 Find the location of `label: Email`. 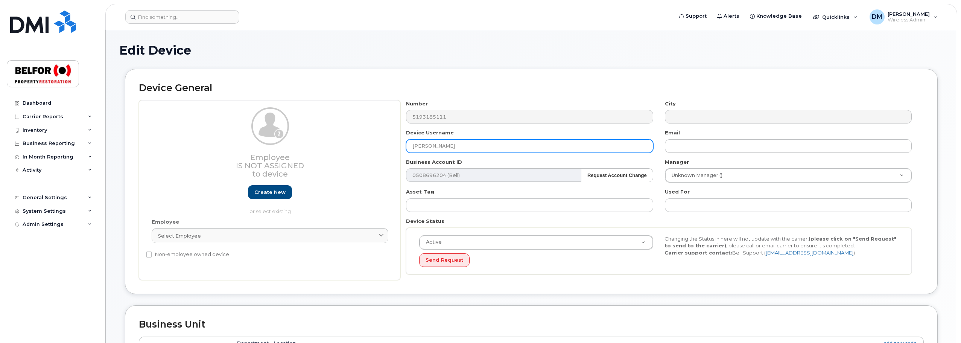

label: Email is located at coordinates (672, 132).